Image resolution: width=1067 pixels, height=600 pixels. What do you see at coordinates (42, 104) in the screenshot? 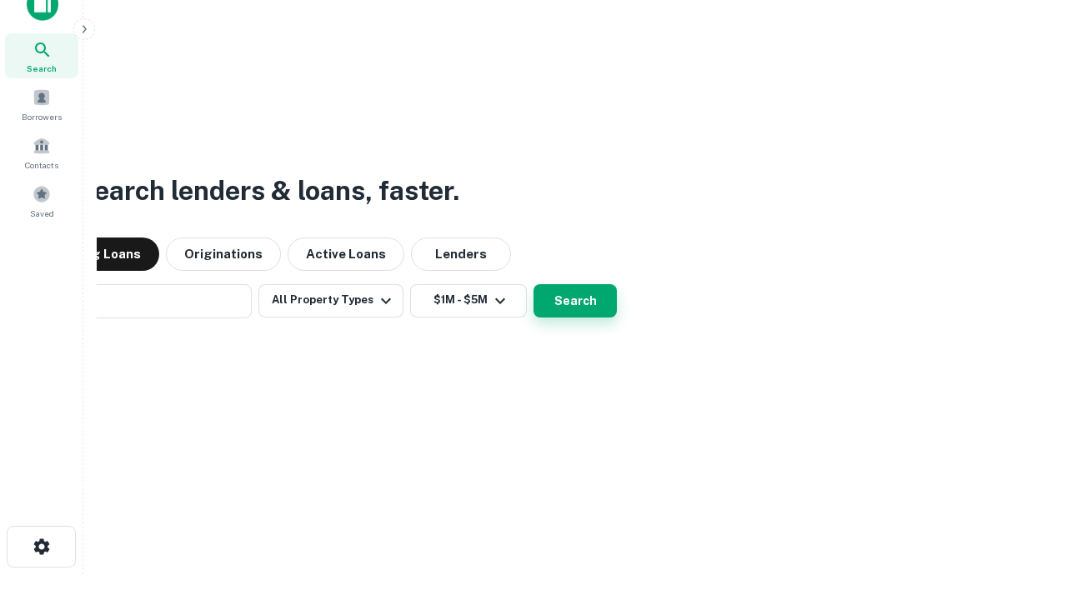
I see `a: Borrowers` at bounding box center [42, 104].